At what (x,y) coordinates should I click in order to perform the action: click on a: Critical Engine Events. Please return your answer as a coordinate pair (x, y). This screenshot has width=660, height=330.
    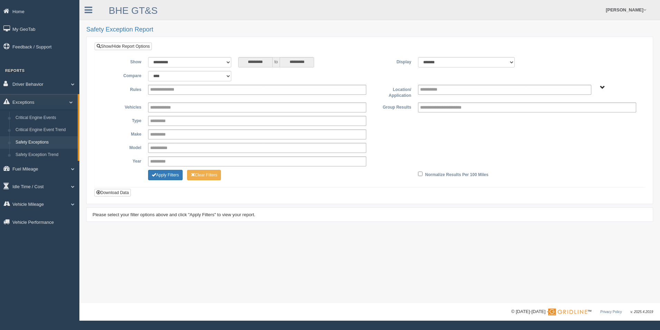
    Looking at the image, I should click on (45, 118).